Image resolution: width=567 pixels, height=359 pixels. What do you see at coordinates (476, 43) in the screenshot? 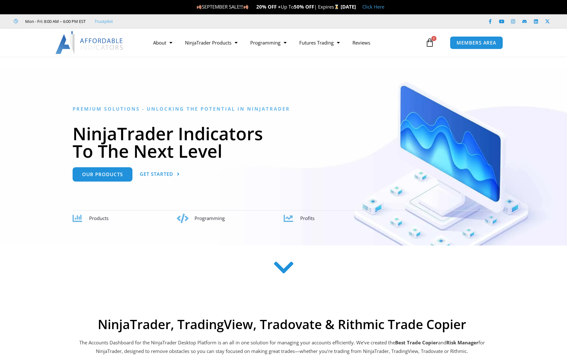
I see `span: MEMBERS AREA` at bounding box center [476, 43].